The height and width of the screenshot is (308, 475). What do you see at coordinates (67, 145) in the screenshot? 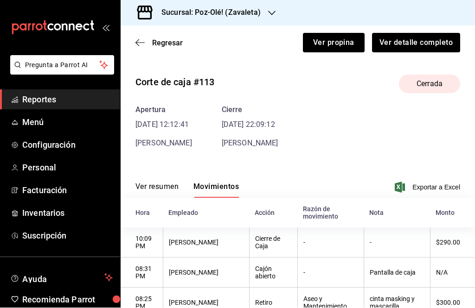
I see `span: Configuración` at bounding box center [67, 145].